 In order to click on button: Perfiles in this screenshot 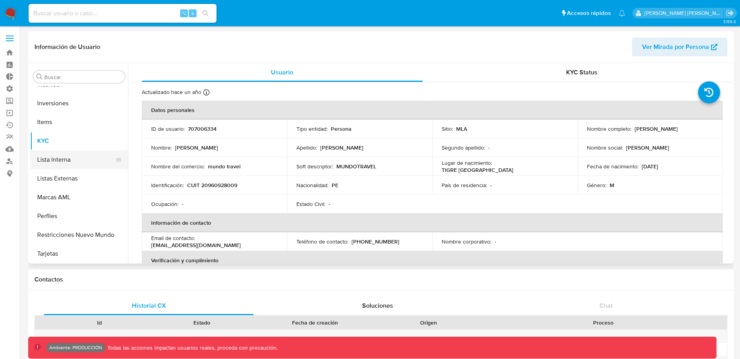, I will do `click(79, 216)`.